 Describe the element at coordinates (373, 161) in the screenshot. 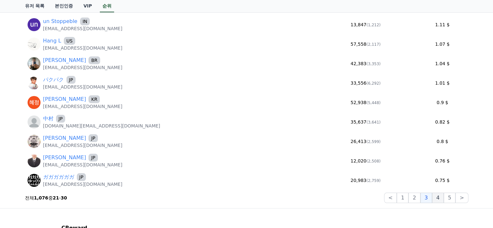

I see `span: (2,508)` at that location.